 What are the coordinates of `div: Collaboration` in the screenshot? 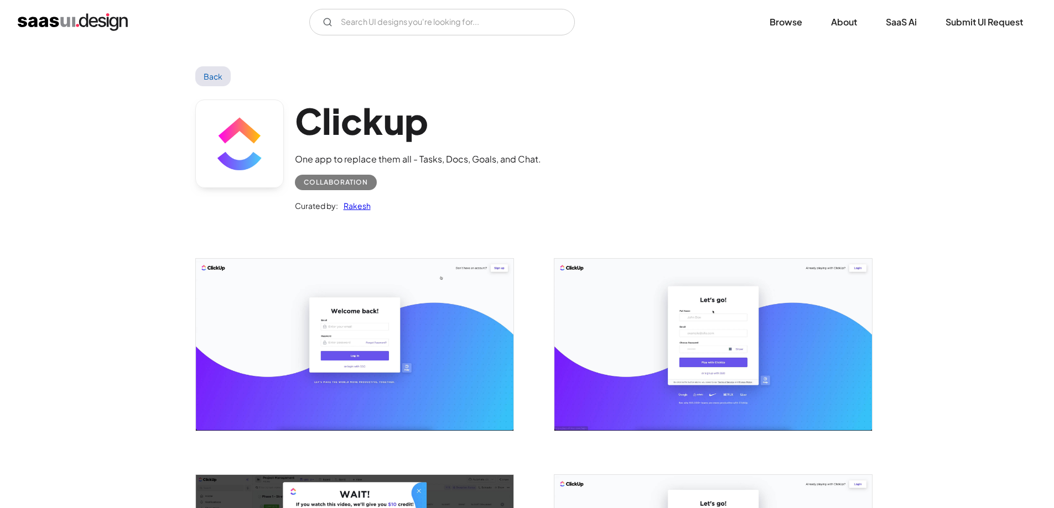 It's located at (336, 183).